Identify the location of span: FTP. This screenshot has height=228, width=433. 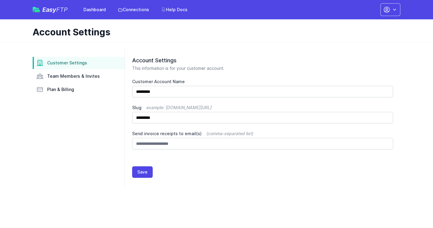
(62, 10).